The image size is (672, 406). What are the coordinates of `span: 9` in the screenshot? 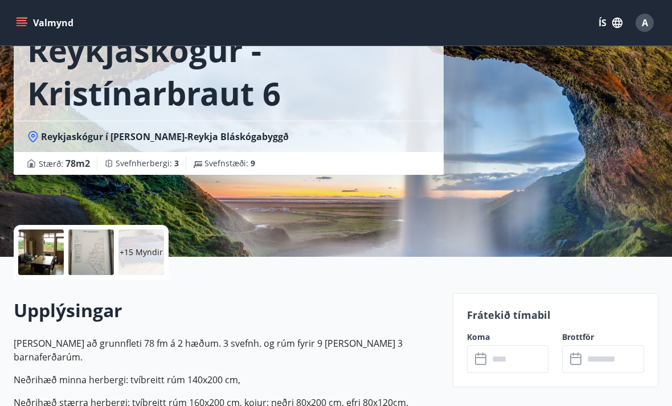 It's located at (253, 163).